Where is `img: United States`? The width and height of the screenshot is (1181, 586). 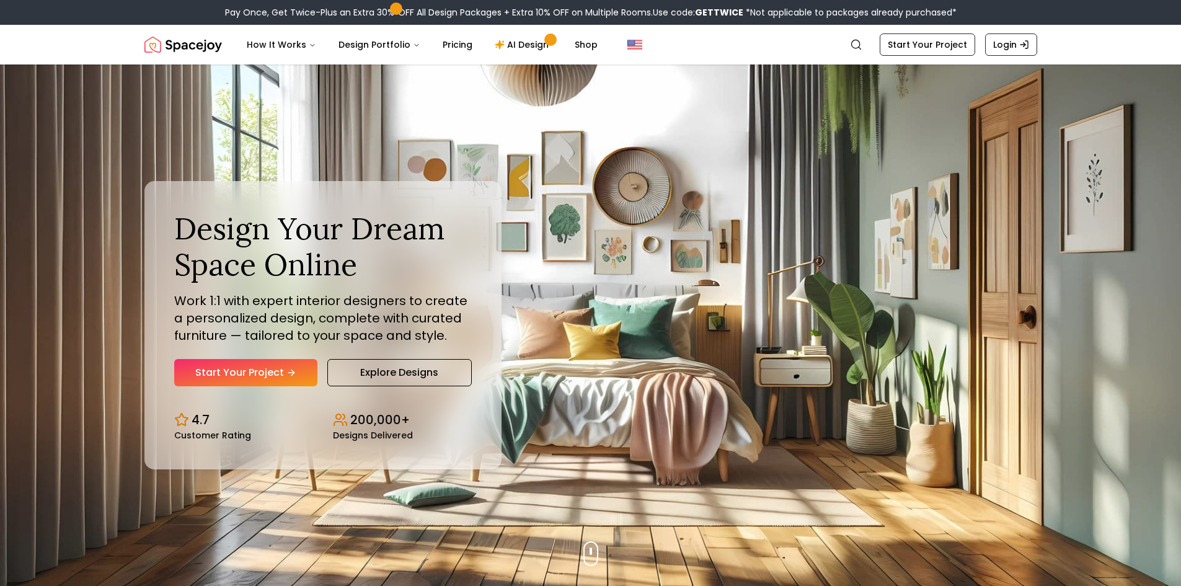
img: United States is located at coordinates (635, 45).